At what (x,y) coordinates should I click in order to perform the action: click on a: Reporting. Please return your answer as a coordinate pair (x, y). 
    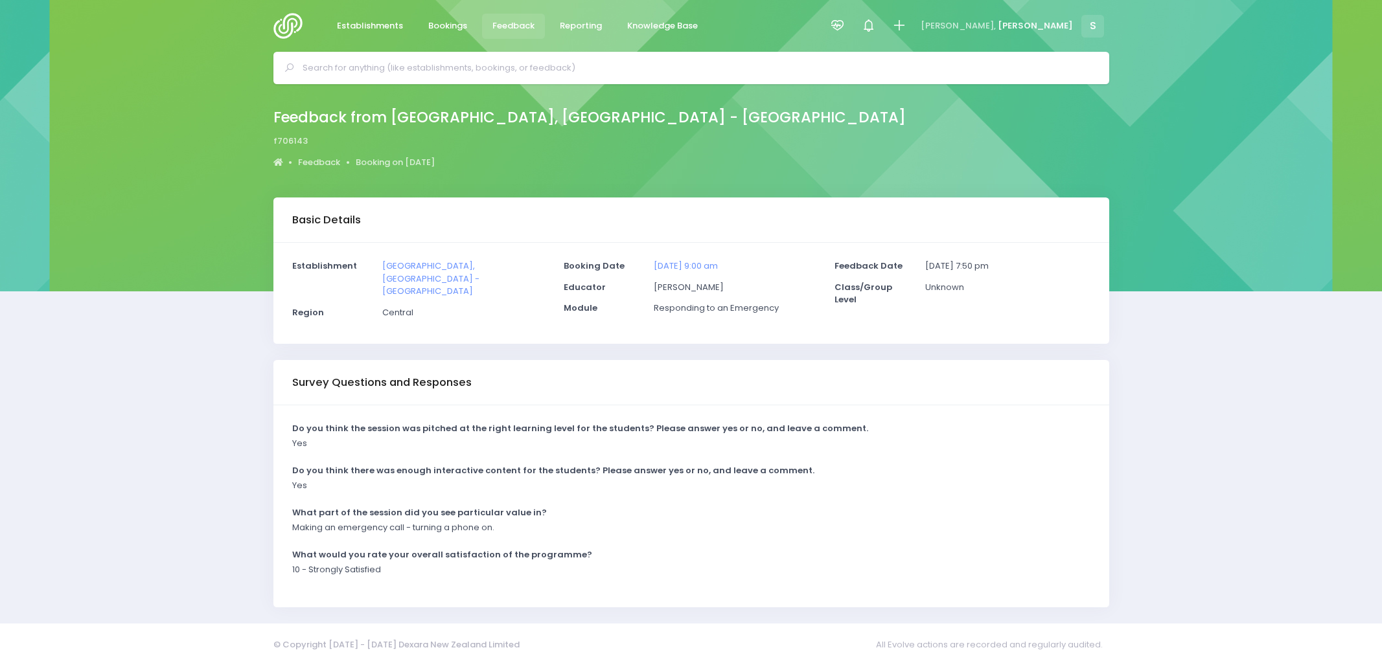
    Looking at the image, I should click on (581, 26).